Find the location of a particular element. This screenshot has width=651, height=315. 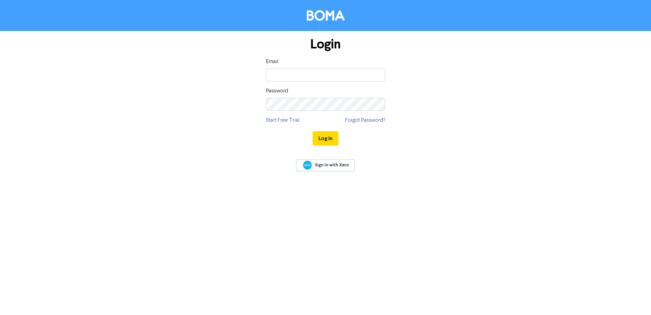

a: Forgot Password? is located at coordinates (365, 120).